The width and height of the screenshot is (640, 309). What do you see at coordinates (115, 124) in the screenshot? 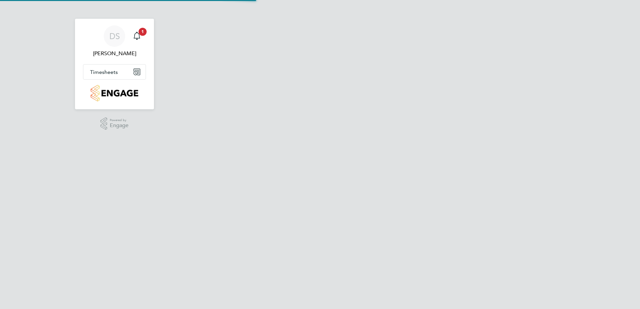
I see `a: Powered byEngage` at bounding box center [115, 124].